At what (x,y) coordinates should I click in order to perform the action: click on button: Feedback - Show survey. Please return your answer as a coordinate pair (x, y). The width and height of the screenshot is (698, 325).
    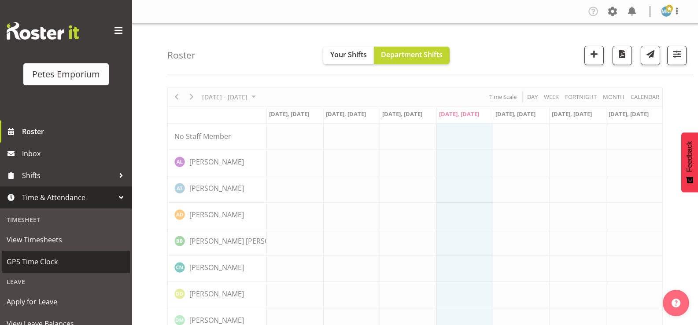
    Looking at the image, I should click on (689, 162).